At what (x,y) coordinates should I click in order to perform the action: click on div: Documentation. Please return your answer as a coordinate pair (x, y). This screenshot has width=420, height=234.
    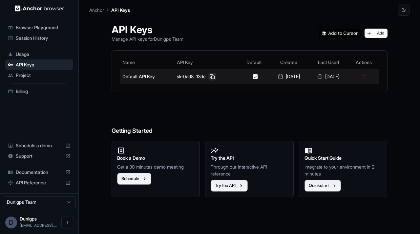
    Looking at the image, I should click on (39, 172).